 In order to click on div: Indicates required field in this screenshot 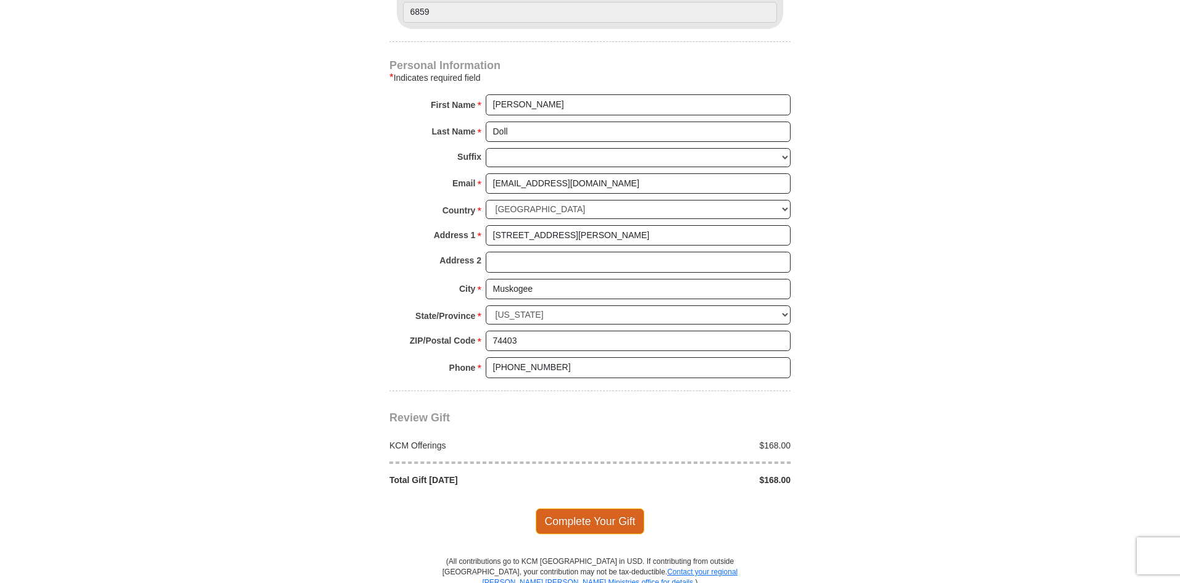, I will do `click(590, 78)`.